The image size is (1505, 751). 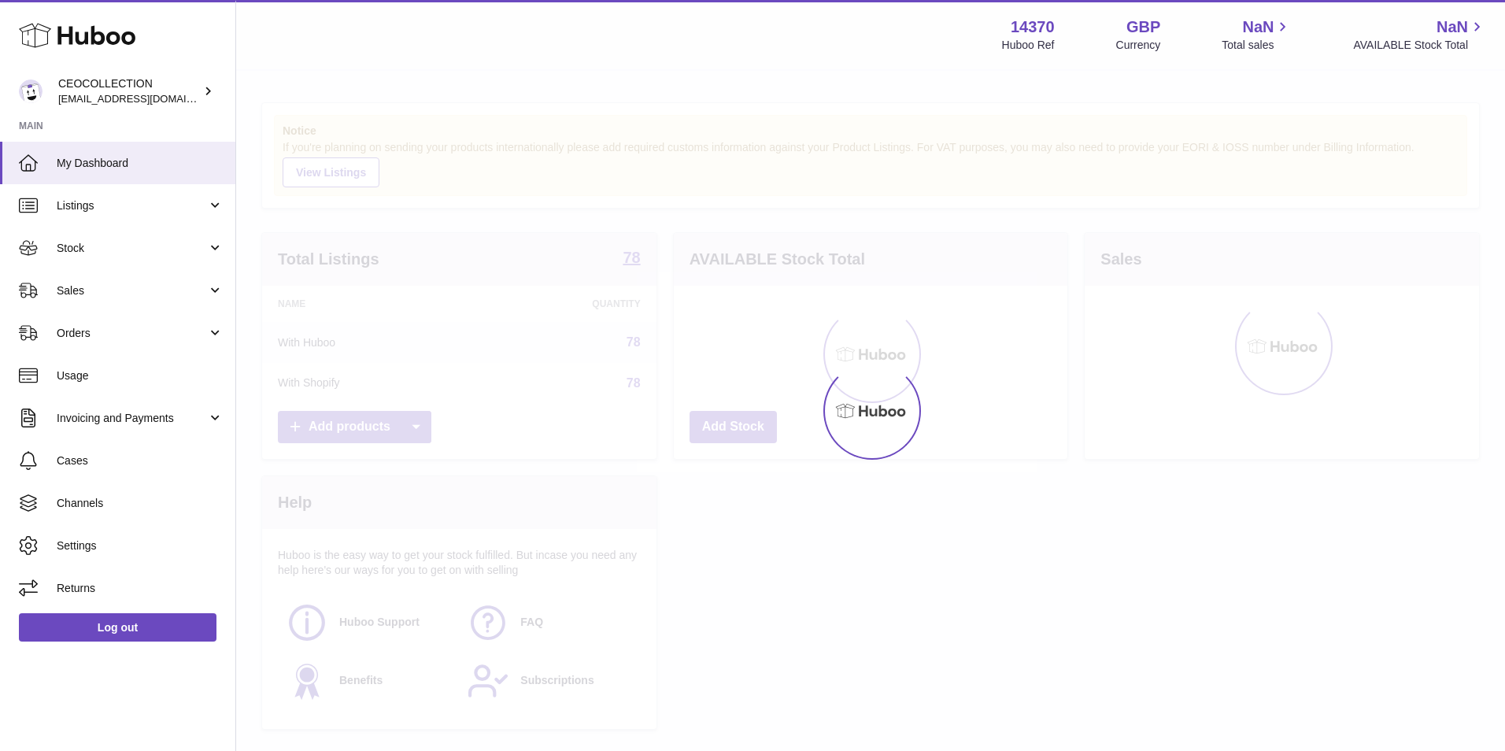 I want to click on a: Log out, so click(x=117, y=627).